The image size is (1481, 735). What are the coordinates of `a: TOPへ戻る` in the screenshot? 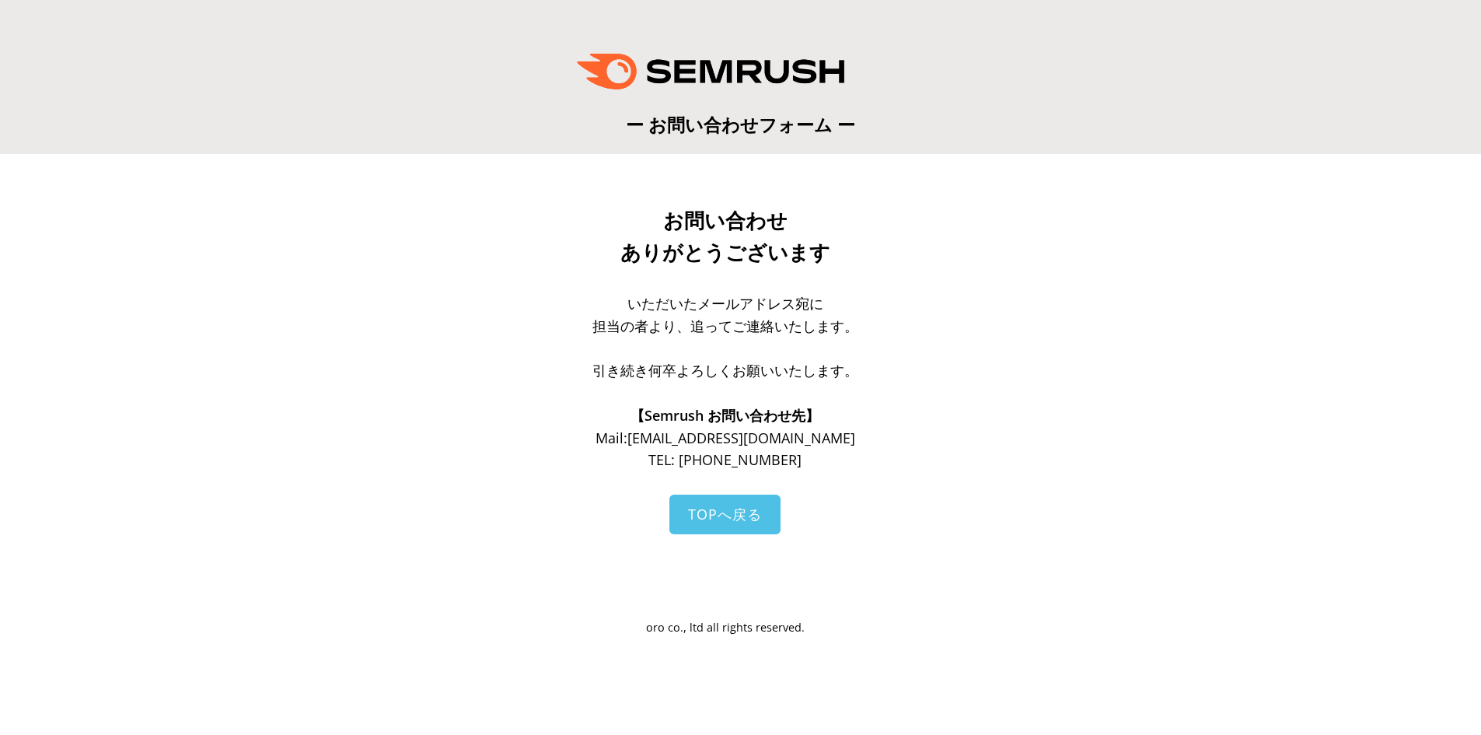 It's located at (725, 514).